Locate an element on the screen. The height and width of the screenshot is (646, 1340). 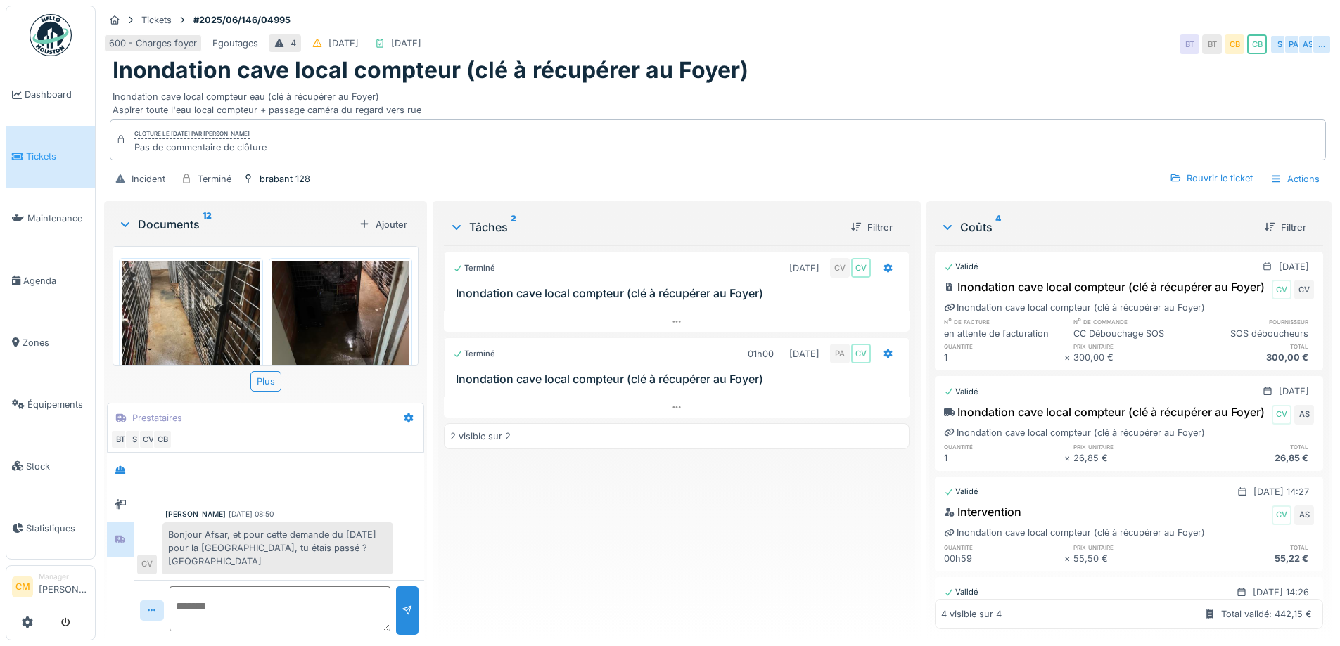
a: Statistiques is located at coordinates (51, 528).